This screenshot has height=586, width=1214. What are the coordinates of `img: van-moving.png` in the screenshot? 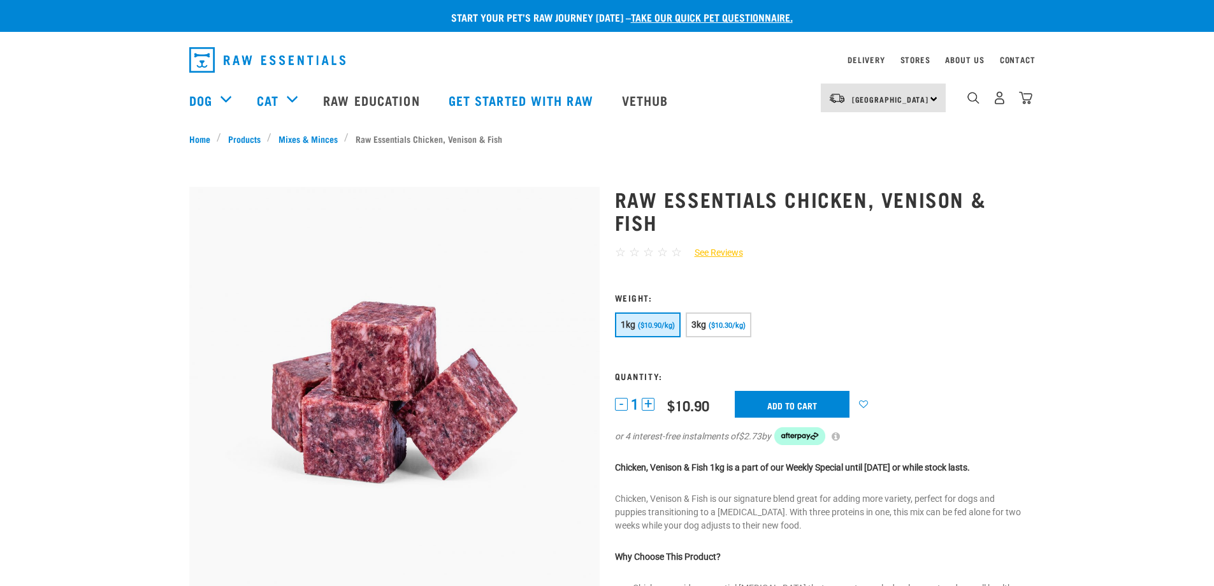 It's located at (837, 98).